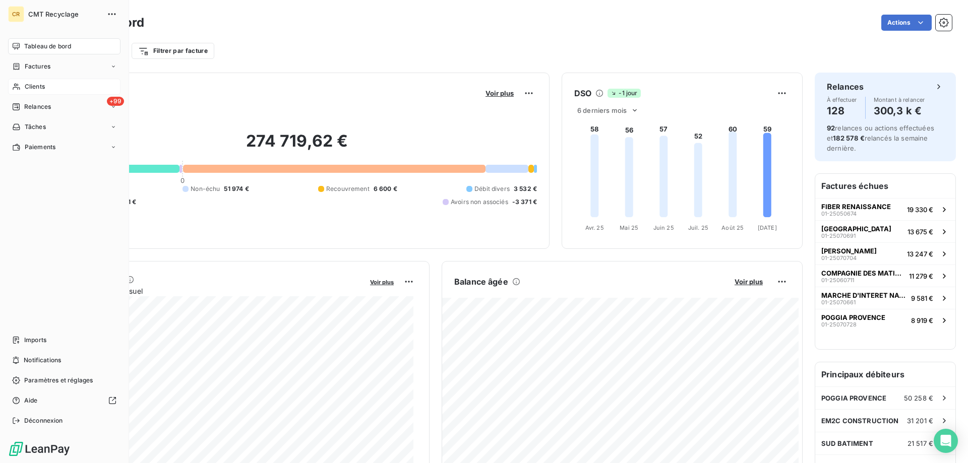 Image resolution: width=968 pixels, height=463 pixels. Describe the element at coordinates (37, 107) in the screenshot. I see `span: Relances` at that location.